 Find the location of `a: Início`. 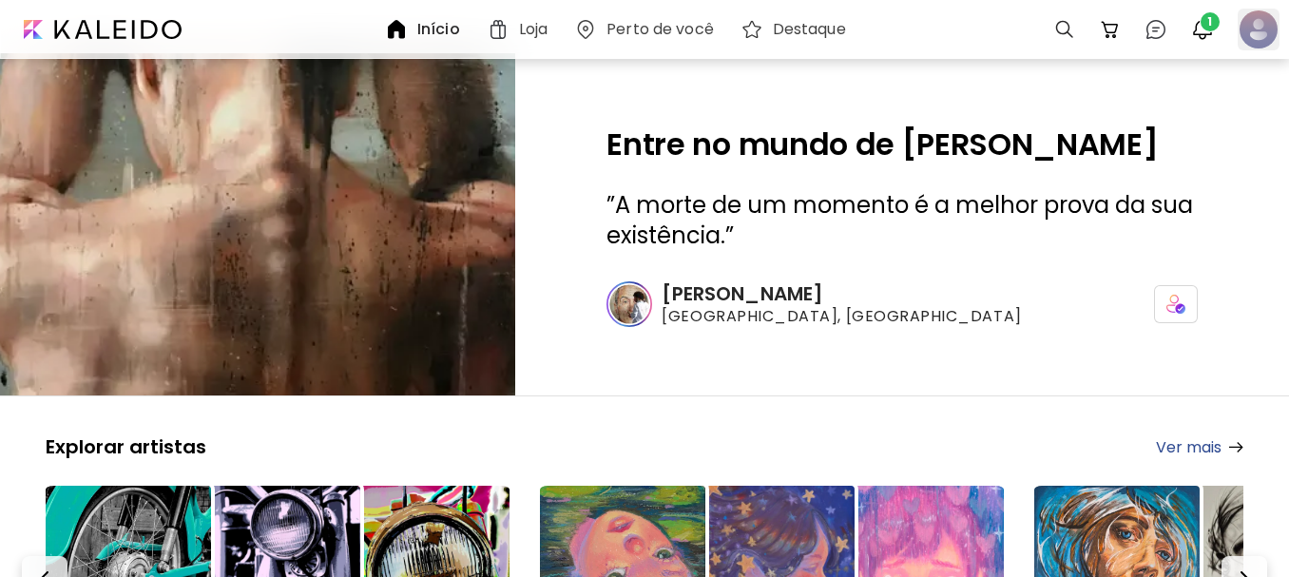

a: Início is located at coordinates (426, 29).